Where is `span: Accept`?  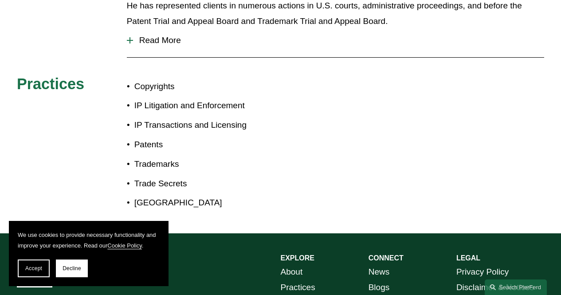 span: Accept is located at coordinates (34, 269).